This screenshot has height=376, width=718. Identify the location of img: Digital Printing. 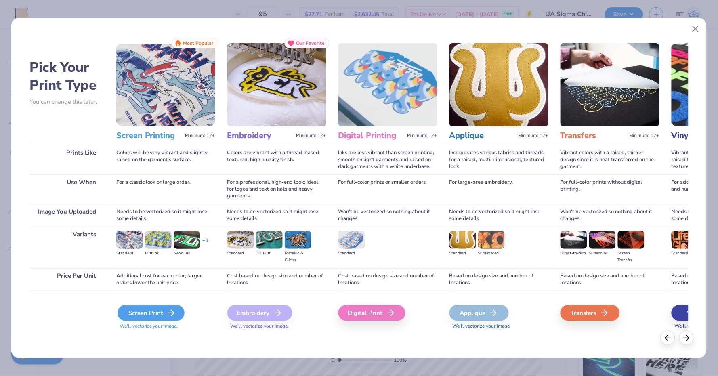
(387, 85).